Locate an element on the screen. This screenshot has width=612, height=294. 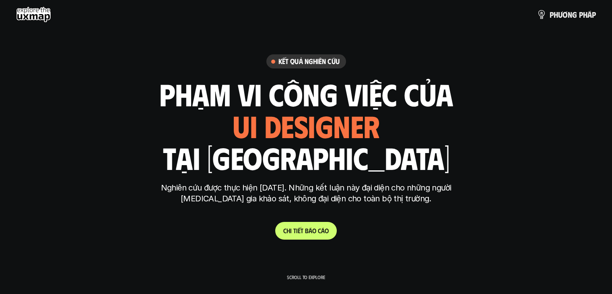
span: ế is located at coordinates (299, 230).